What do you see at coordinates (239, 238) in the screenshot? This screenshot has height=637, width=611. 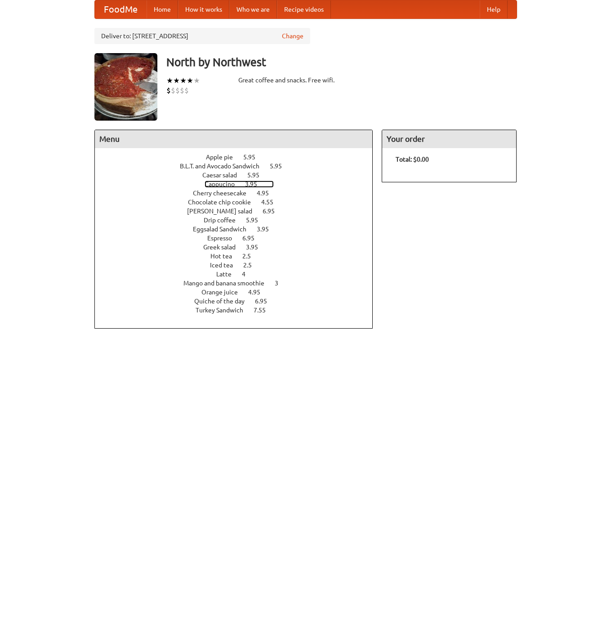 I see `a: Espresso 6.95` at bounding box center [239, 238].